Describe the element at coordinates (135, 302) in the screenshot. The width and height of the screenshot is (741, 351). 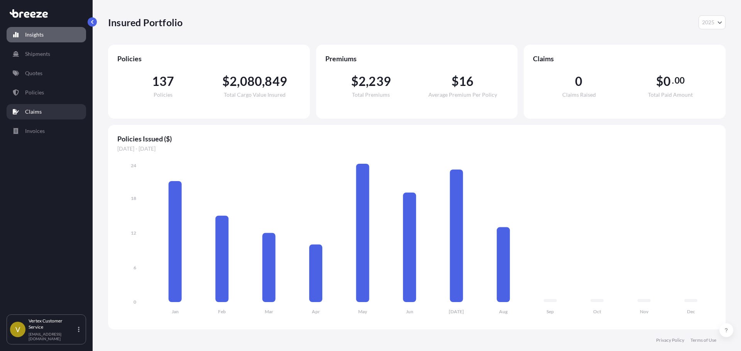
I see `tspan: 0` at that location.